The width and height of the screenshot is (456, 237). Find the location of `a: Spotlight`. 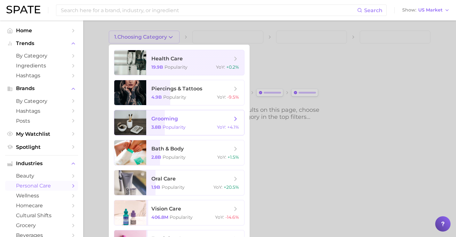

a: Spotlight is located at coordinates (42, 147).